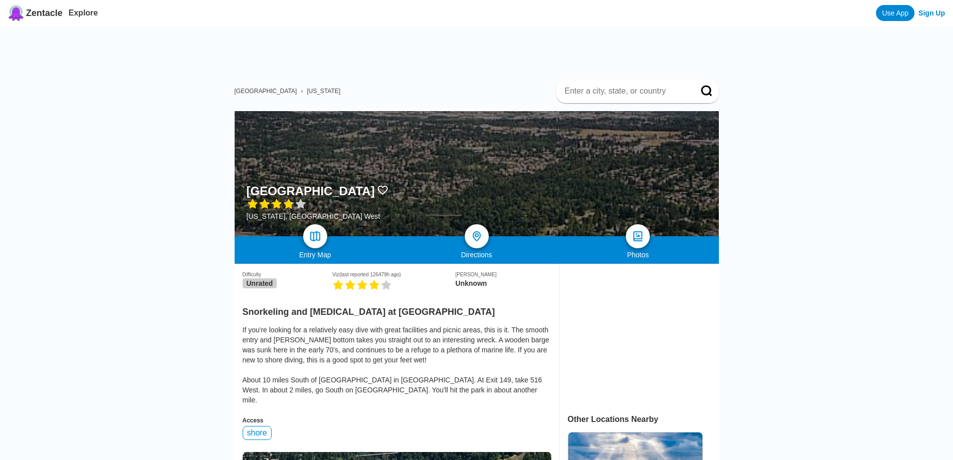 The image size is (953, 460). What do you see at coordinates (638, 255) in the screenshot?
I see `div: Photos` at bounding box center [638, 255].